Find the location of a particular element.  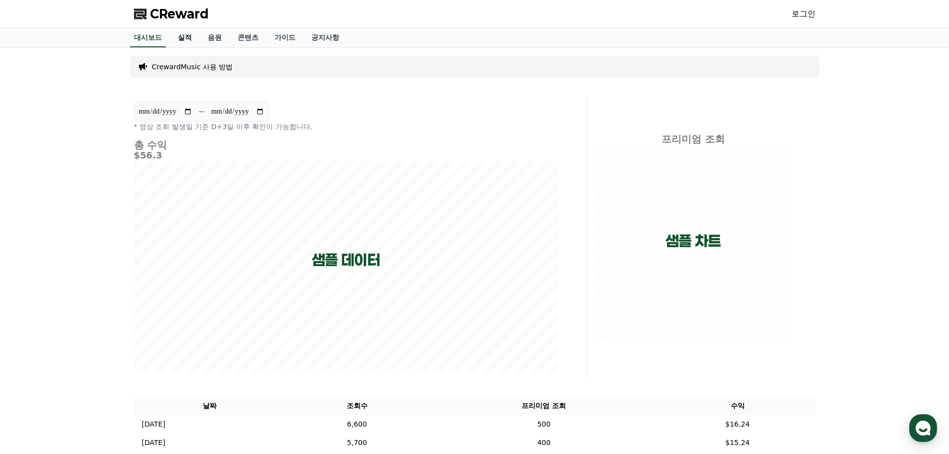

td: 500 is located at coordinates (544, 424).